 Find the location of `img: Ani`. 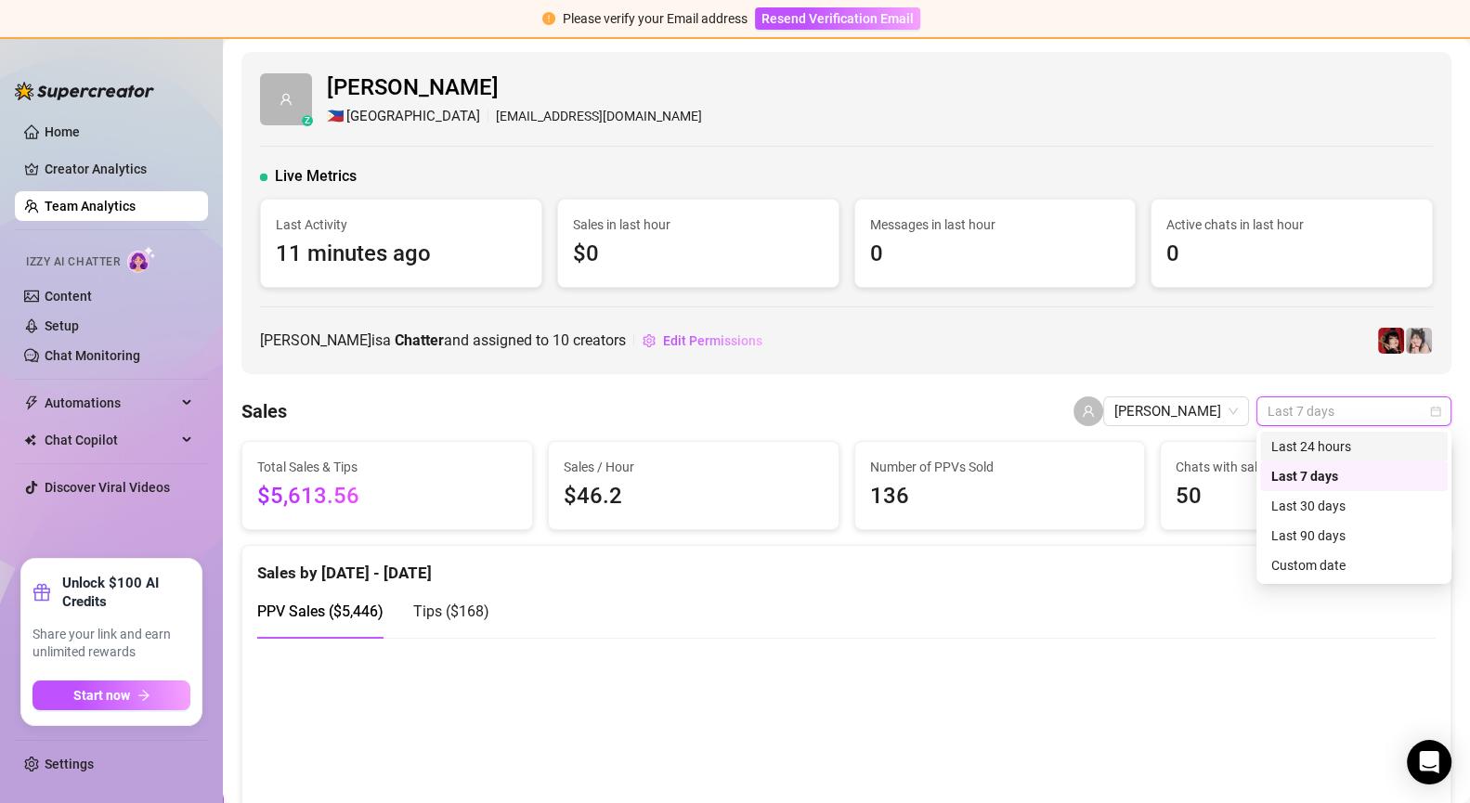

img: Ani is located at coordinates (1419, 341).